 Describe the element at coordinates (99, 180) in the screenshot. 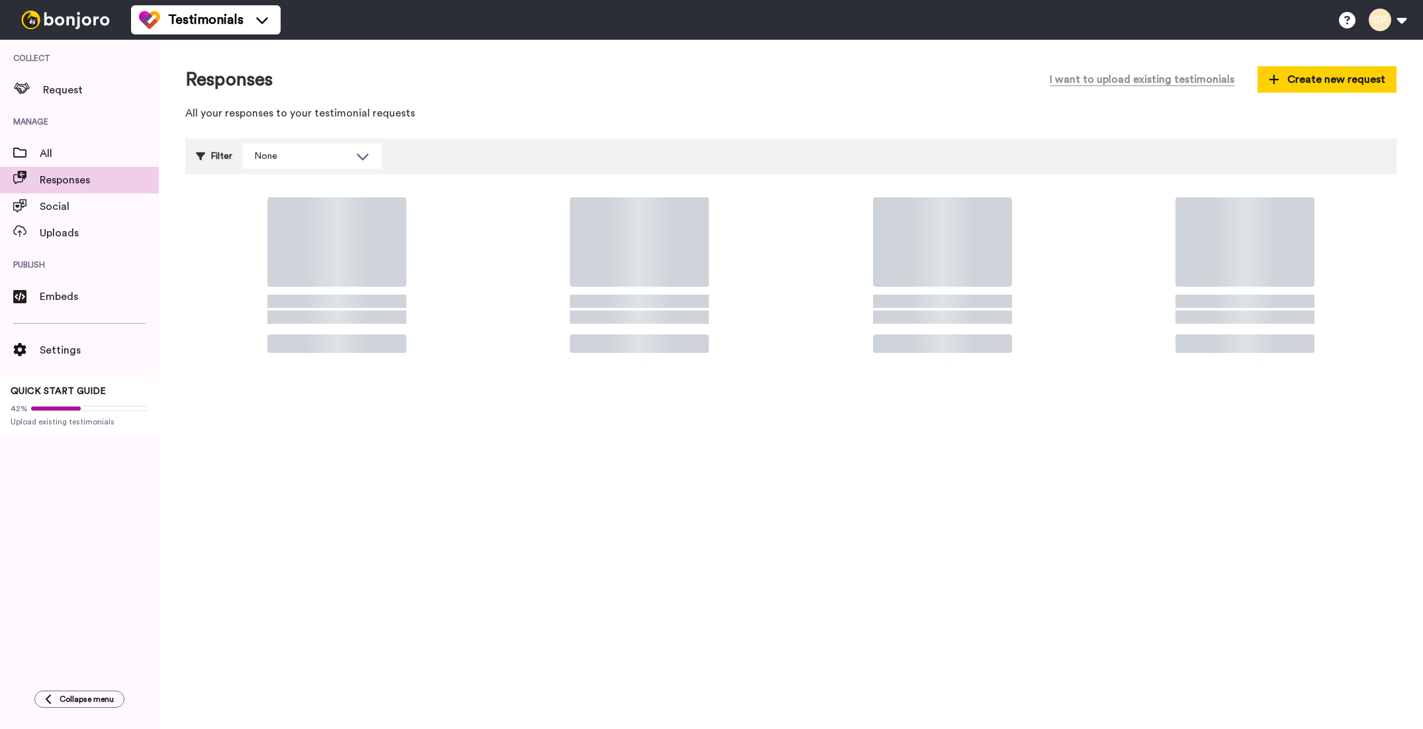

I see `span: Responses` at that location.